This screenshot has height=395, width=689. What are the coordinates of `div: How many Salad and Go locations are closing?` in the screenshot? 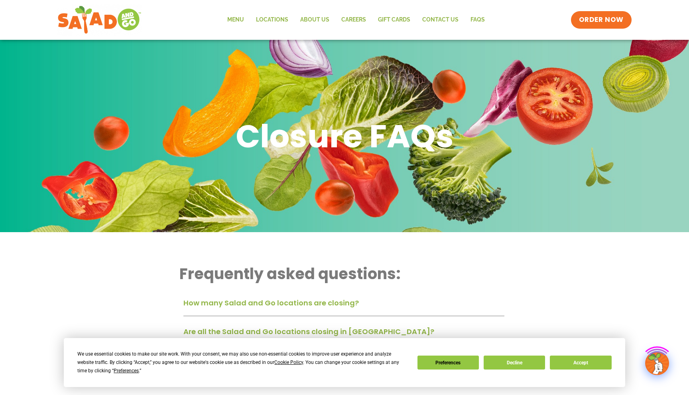 It's located at (344, 306).